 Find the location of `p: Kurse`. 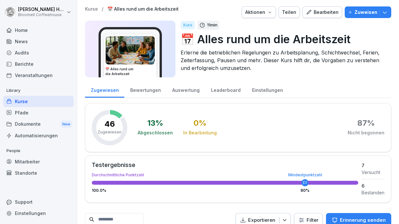

p: Kurse is located at coordinates (91, 9).